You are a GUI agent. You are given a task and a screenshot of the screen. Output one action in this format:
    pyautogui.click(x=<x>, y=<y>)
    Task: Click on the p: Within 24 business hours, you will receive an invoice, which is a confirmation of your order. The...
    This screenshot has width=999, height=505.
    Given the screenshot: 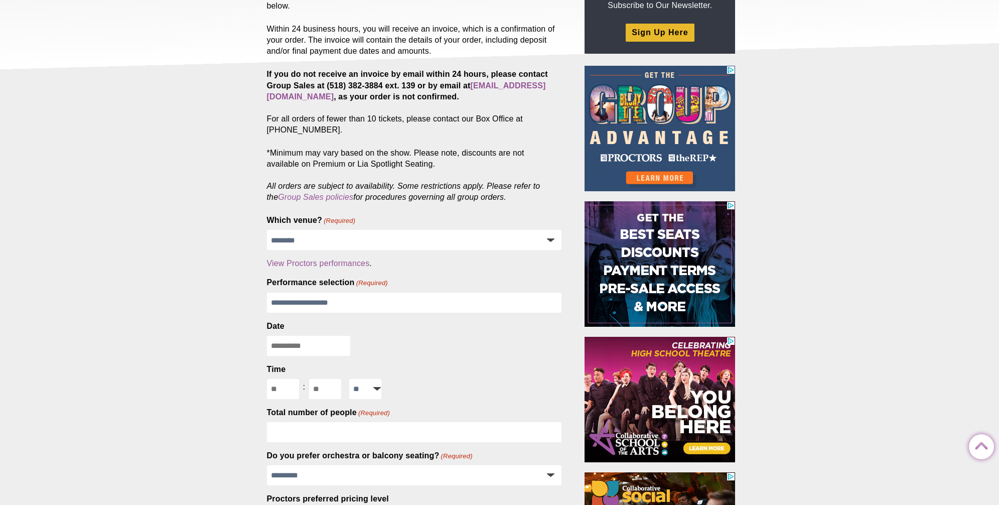 What is the action you would take?
    pyautogui.click(x=415, y=40)
    